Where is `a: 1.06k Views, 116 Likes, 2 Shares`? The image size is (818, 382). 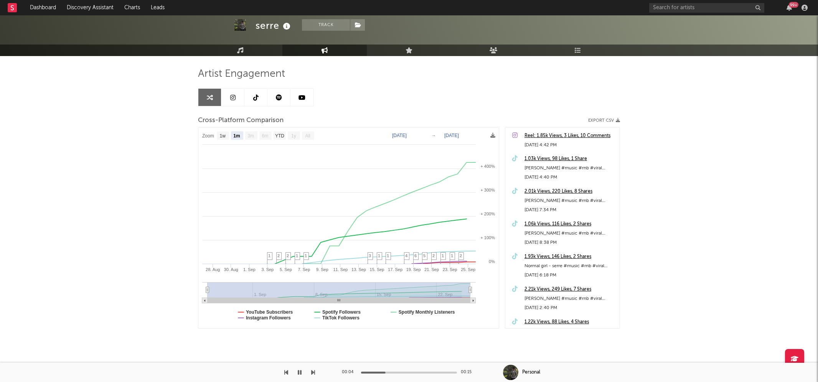
a: 1.06k Views, 116 Likes, 2 Shares is located at coordinates (570, 224).